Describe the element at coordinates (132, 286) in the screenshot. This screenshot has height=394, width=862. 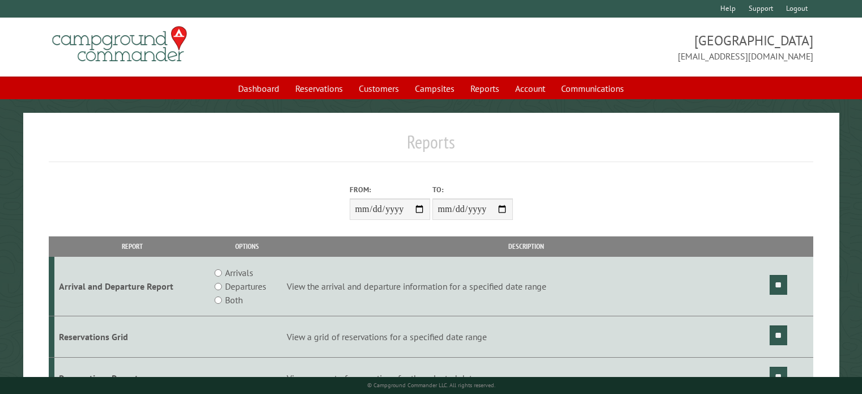
I see `td: Arrival and Departure Report` at that location.